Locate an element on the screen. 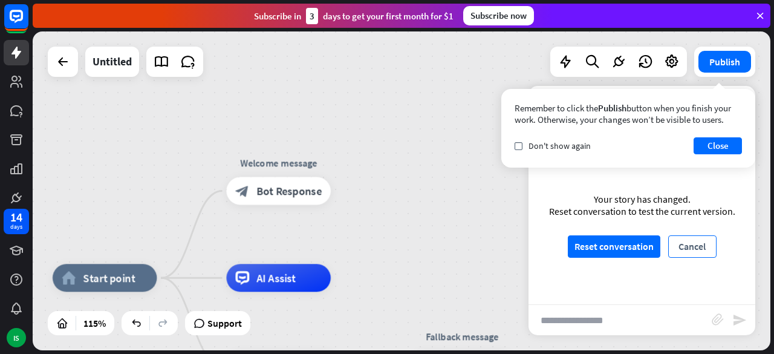 Image resolution: width=774 pixels, height=354 pixels. div: Remember to click the button when you finish your work. Otherwise, your changes won’t be visible ... is located at coordinates (628, 114).